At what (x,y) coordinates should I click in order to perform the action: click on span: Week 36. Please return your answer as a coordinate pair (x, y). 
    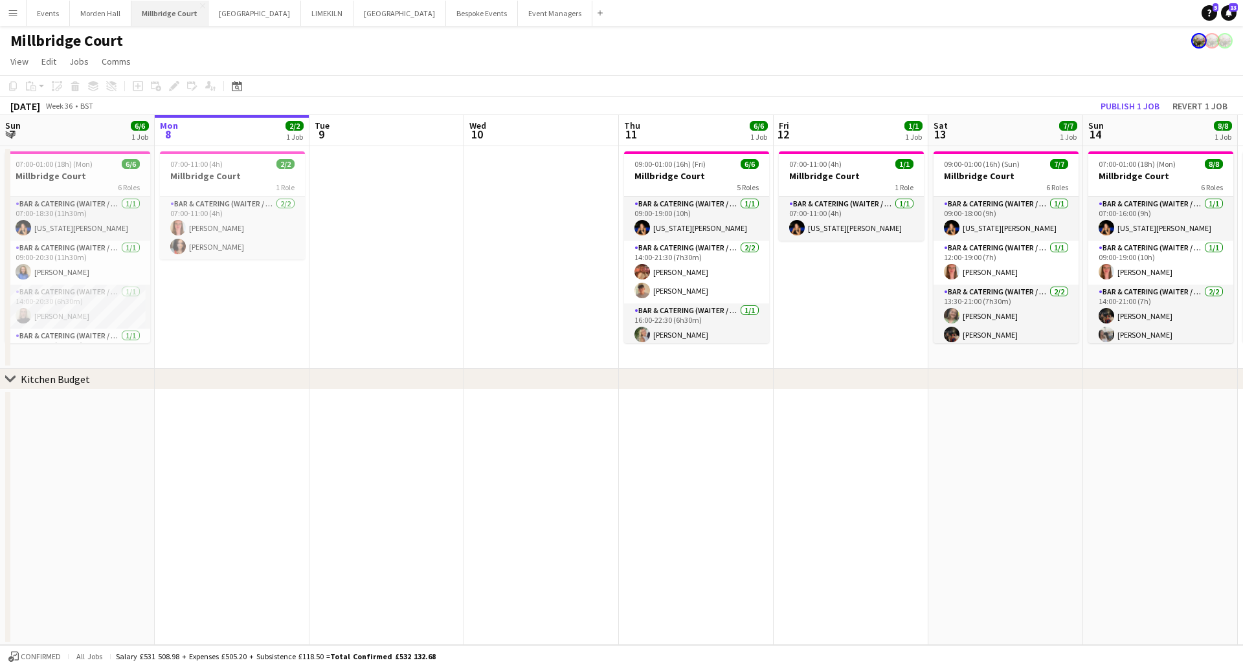
    Looking at the image, I should click on (59, 106).